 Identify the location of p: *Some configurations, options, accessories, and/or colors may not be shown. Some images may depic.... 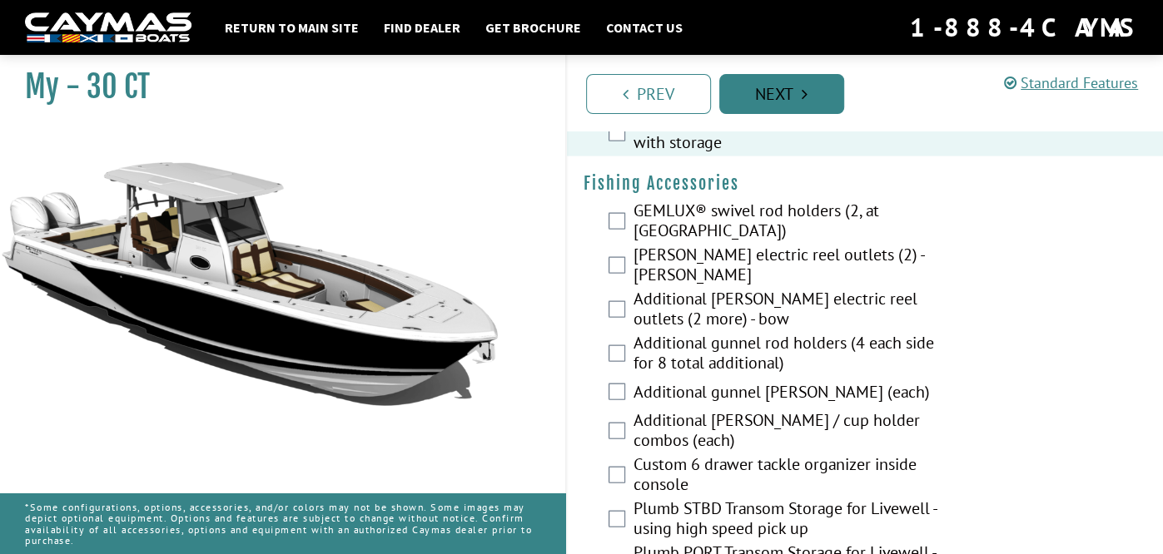
(282, 523).